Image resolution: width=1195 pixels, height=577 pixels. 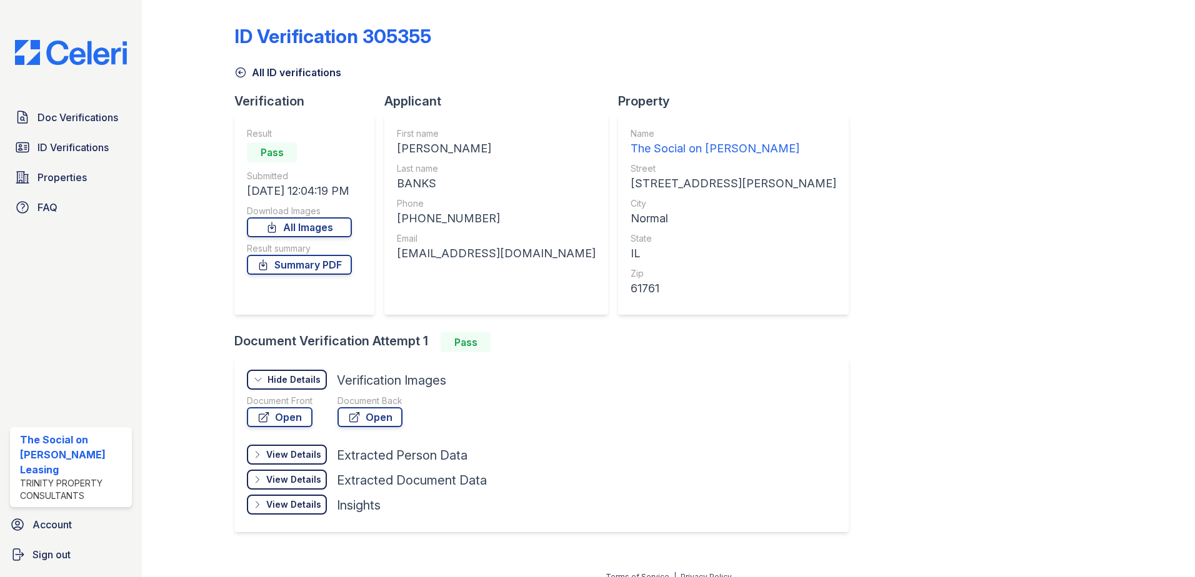 What do you see at coordinates (71, 177) in the screenshot?
I see `a: Properties` at bounding box center [71, 177].